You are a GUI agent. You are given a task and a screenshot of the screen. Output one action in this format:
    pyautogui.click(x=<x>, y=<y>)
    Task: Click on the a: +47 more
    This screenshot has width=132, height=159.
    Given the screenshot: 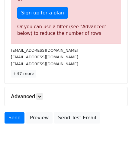 What is the action you would take?
    pyautogui.click(x=23, y=74)
    